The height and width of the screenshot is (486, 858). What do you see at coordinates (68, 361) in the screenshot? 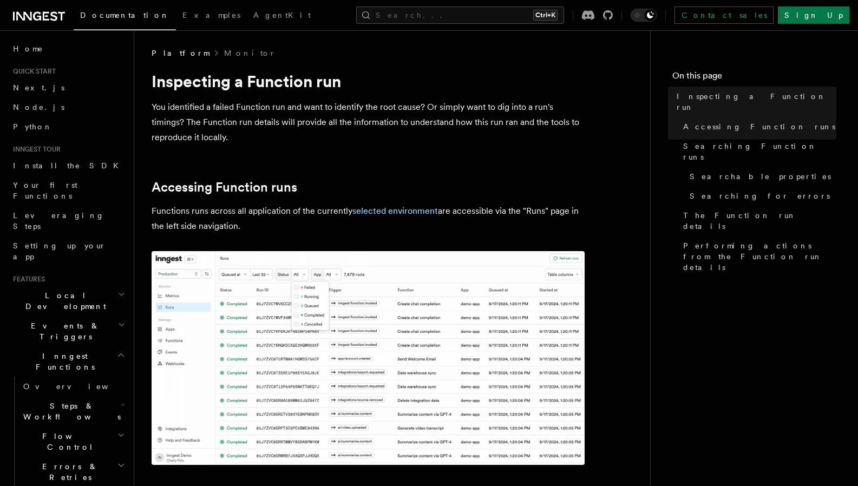
I see `button: Inngest Functions` at bounding box center [68, 361].